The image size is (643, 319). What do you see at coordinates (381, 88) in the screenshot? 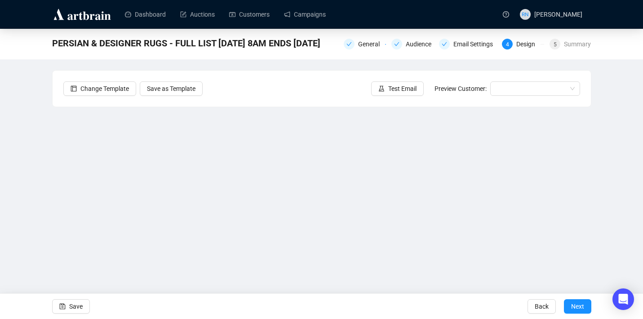
I see `span: experiment` at bounding box center [381, 88].